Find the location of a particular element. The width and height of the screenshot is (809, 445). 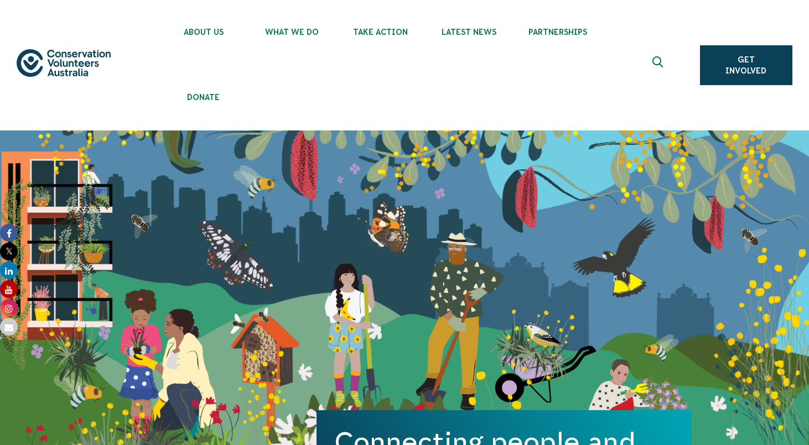

span: Donate is located at coordinates (204, 97).